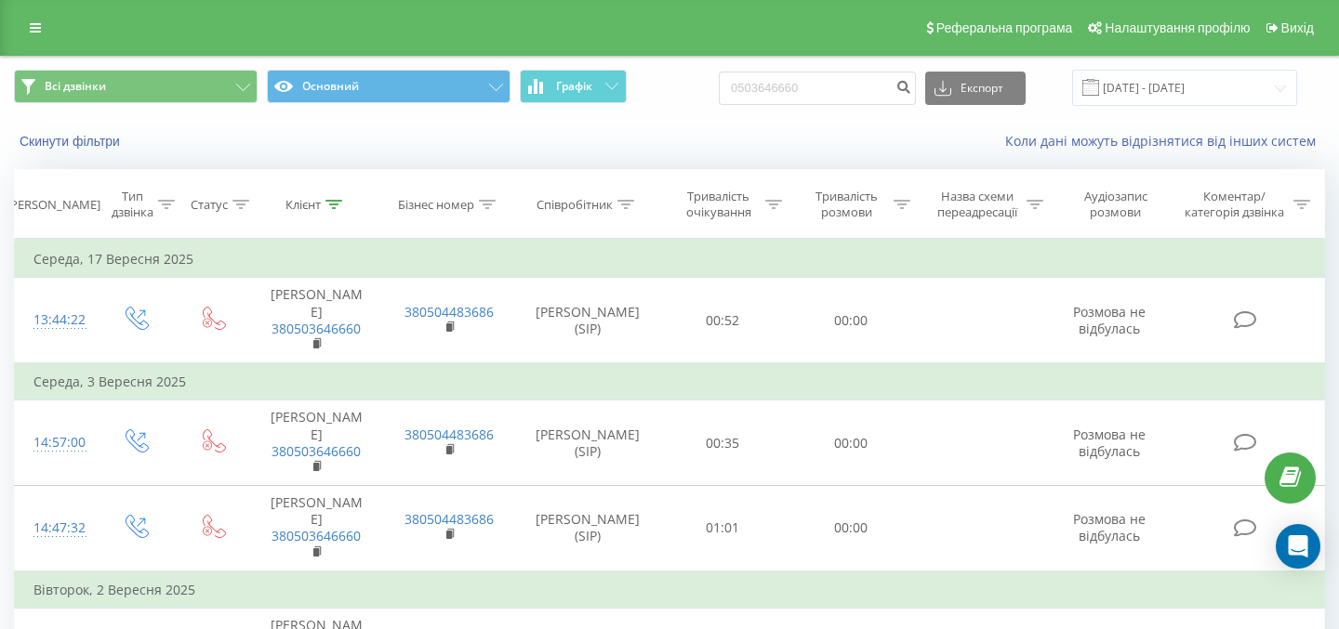 This screenshot has height=629, width=1339. I want to click on span: Вихід, so click(1297, 28).